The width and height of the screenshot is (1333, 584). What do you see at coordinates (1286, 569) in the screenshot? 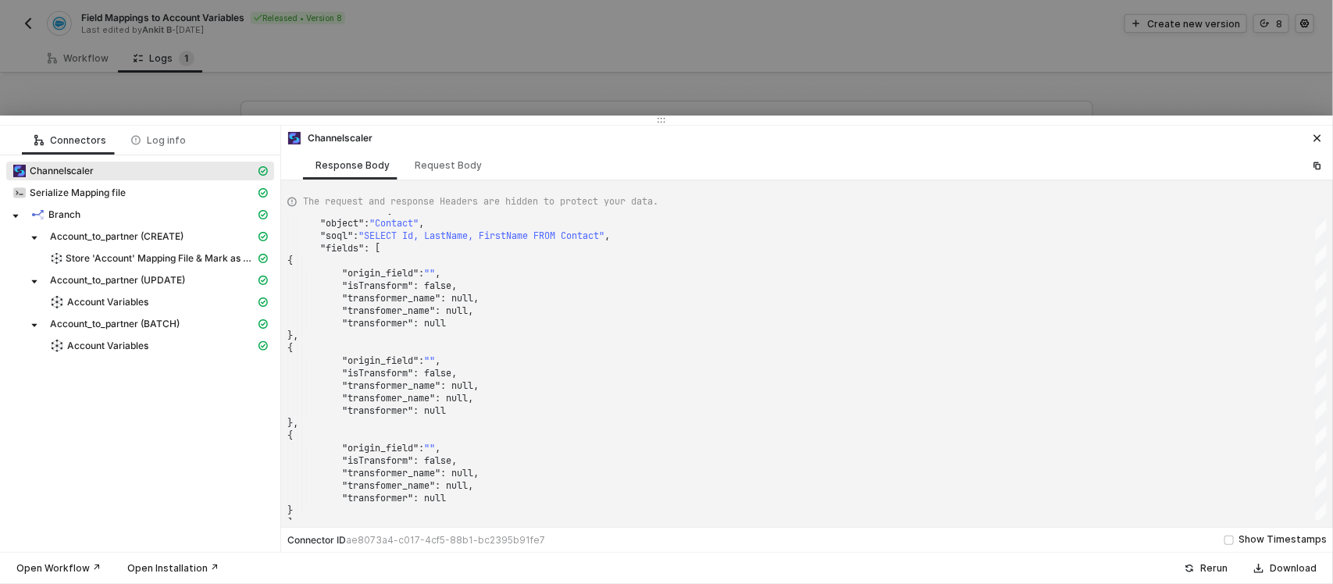
I see `button: Download` at bounding box center [1286, 569].